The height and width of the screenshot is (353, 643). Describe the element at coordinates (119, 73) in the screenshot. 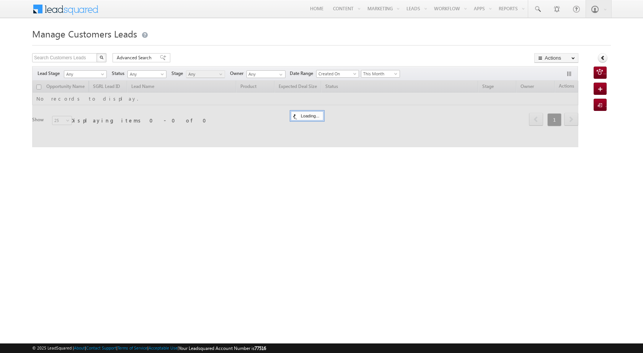

I see `span: Status` at that location.